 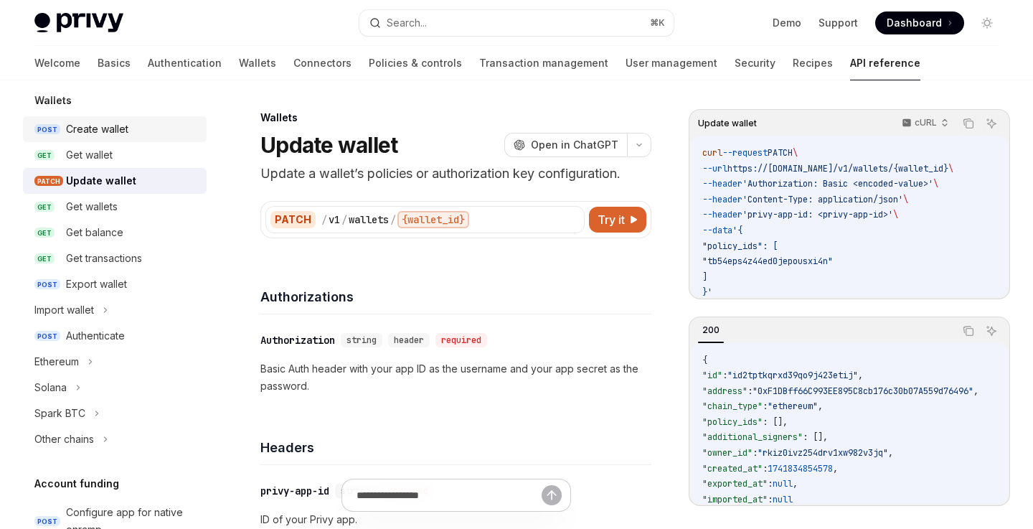 I want to click on div: Get transactions, so click(x=104, y=258).